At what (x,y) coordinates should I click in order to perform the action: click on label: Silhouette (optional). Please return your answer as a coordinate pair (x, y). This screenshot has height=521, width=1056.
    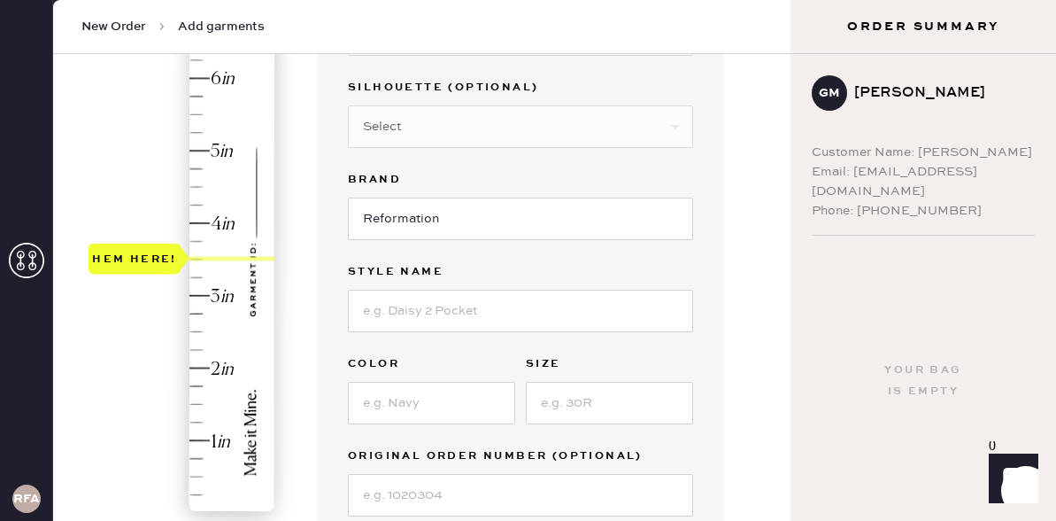
    Looking at the image, I should click on (521, 88).